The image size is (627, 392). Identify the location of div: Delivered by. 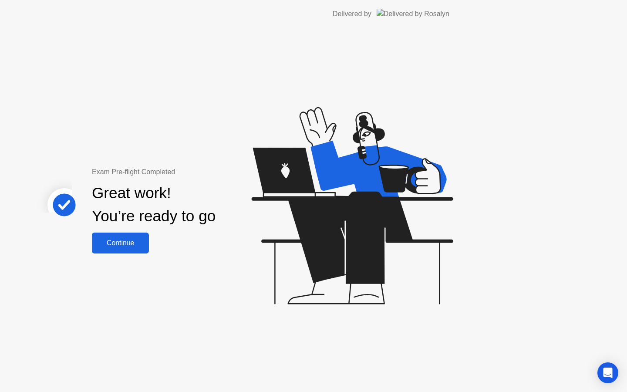
(352, 14).